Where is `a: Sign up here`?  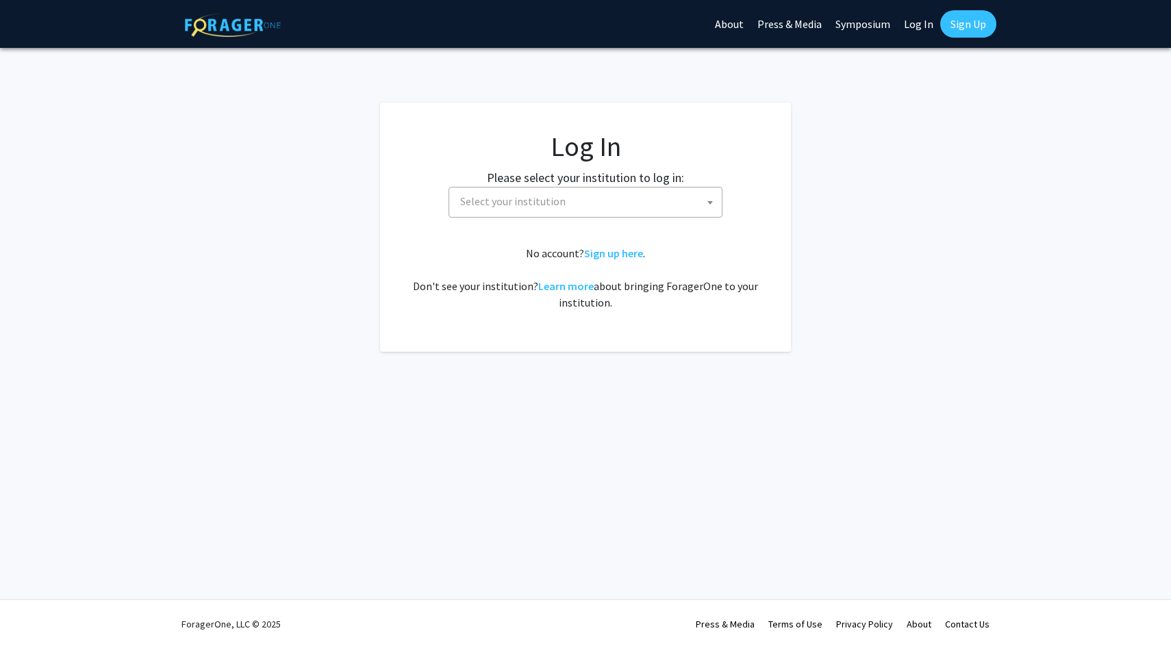
a: Sign up here is located at coordinates (613, 253).